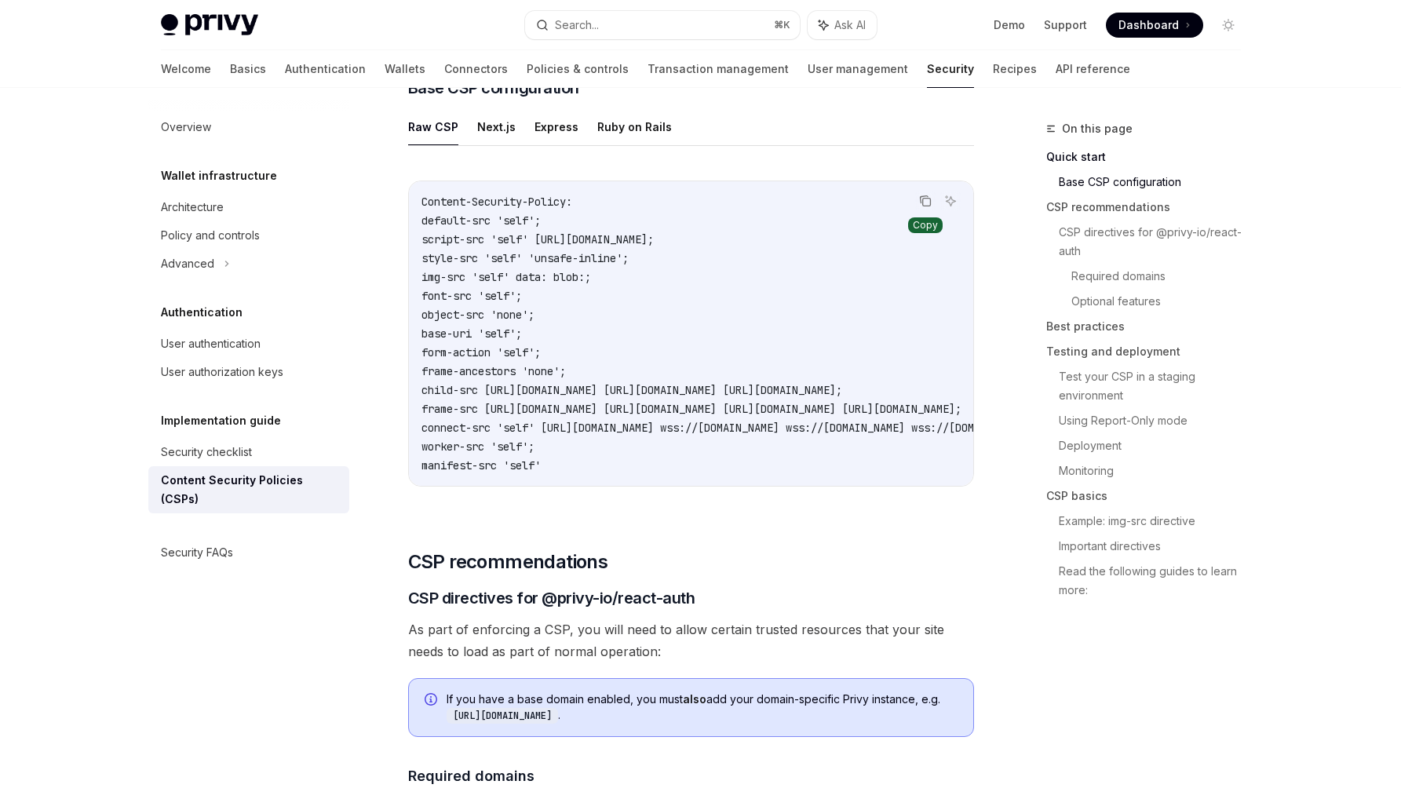 The height and width of the screenshot is (788, 1401). What do you see at coordinates (1156, 446) in the screenshot?
I see `a: Deployment` at bounding box center [1156, 446].